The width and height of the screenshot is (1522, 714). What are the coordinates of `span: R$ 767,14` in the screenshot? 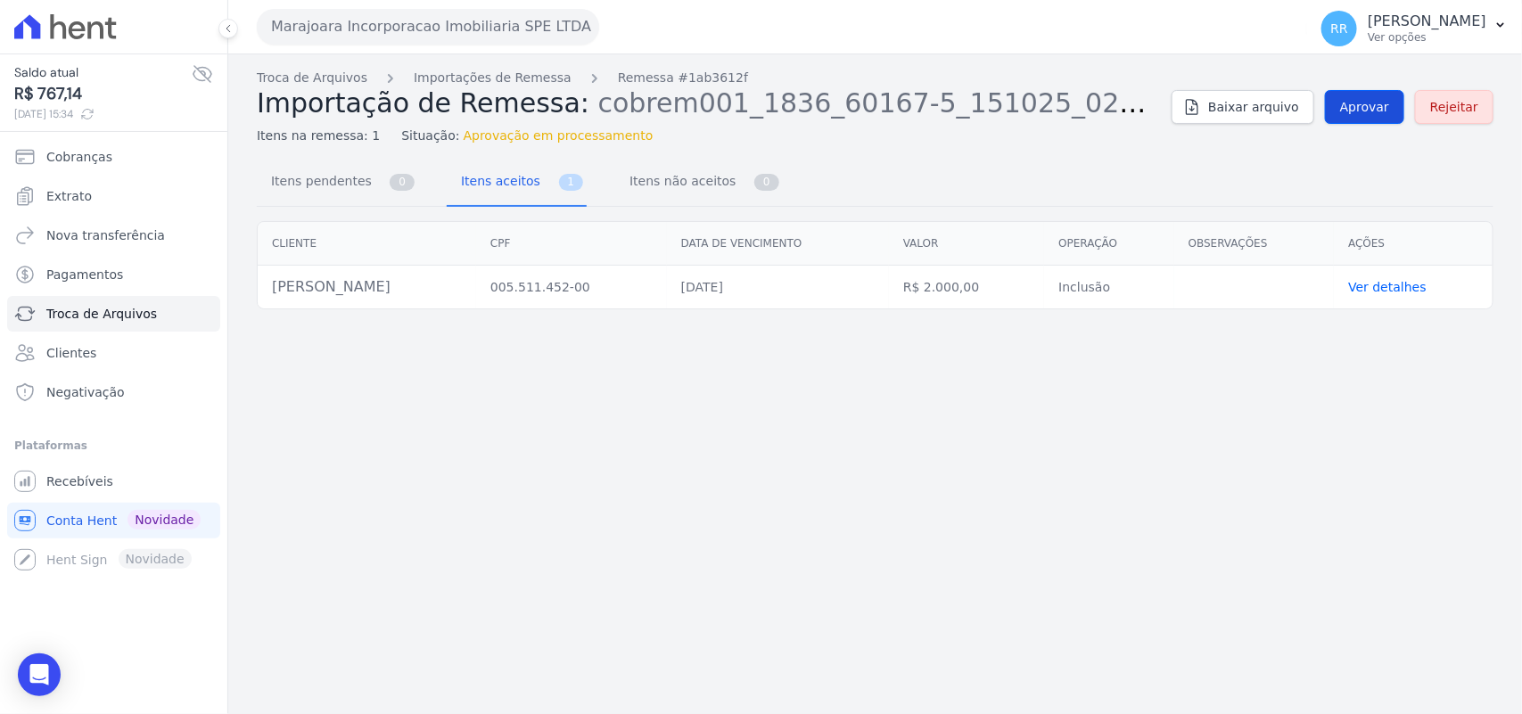 It's located at (103, 94).